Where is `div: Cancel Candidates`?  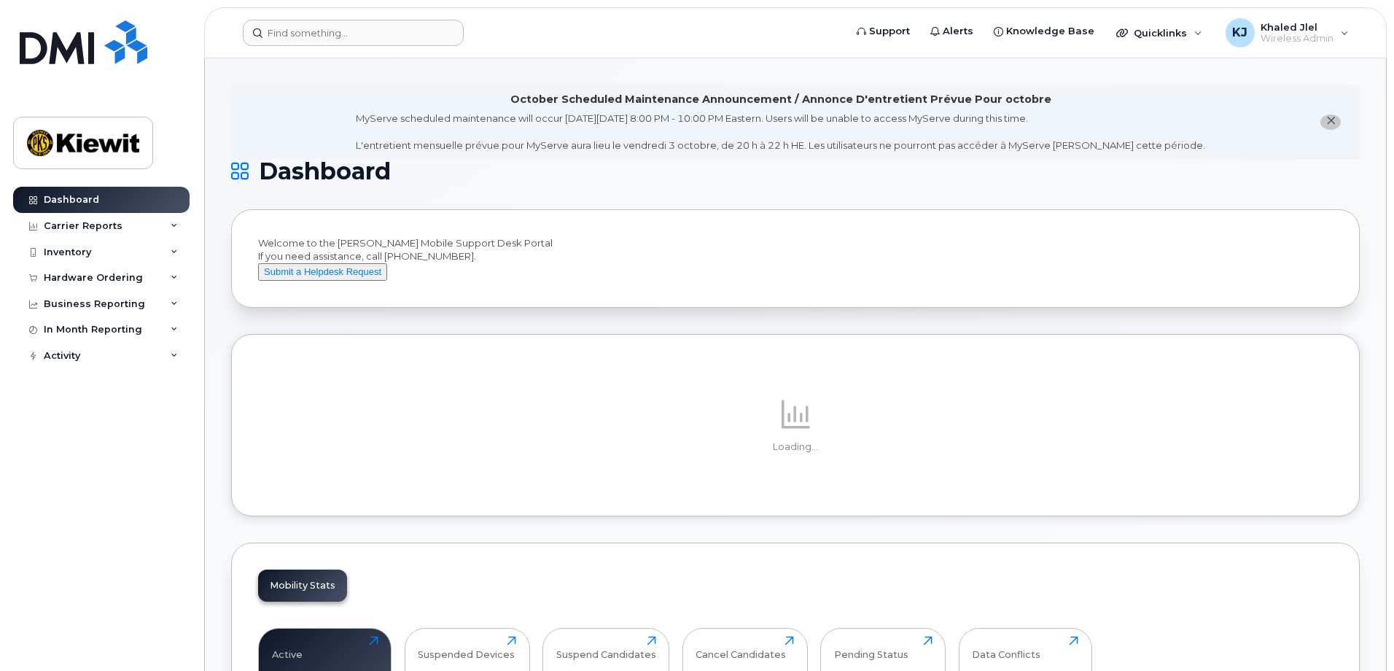
div: Cancel Candidates is located at coordinates (741, 647).